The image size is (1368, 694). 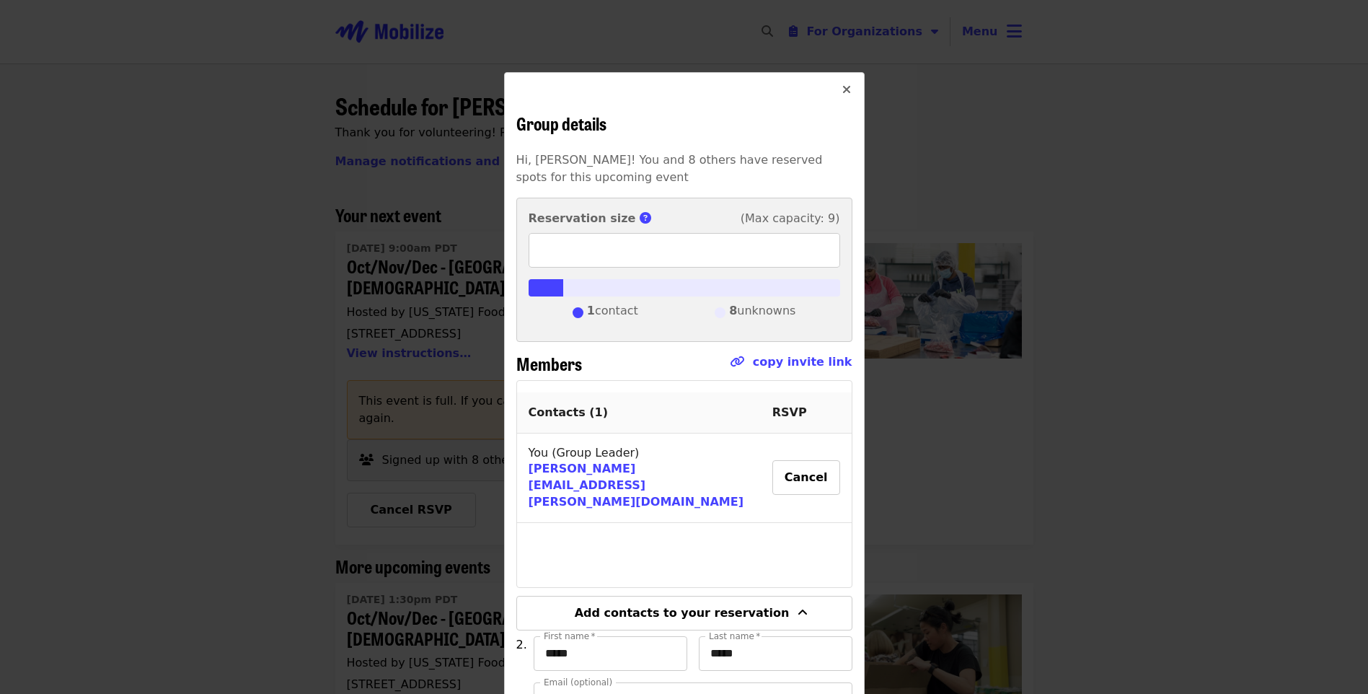 I want to click on span: Members, so click(x=549, y=363).